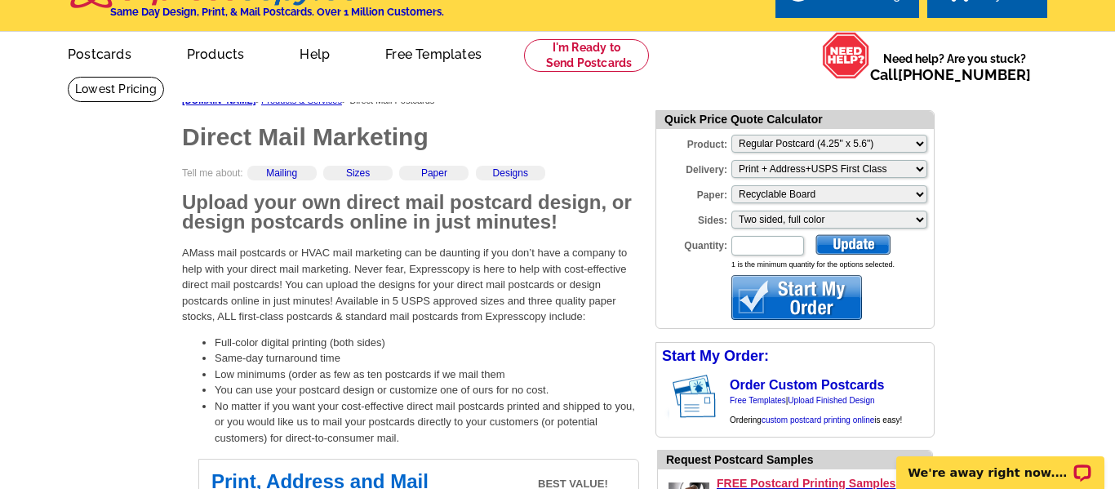  I want to click on label: Quantity:, so click(693, 243).